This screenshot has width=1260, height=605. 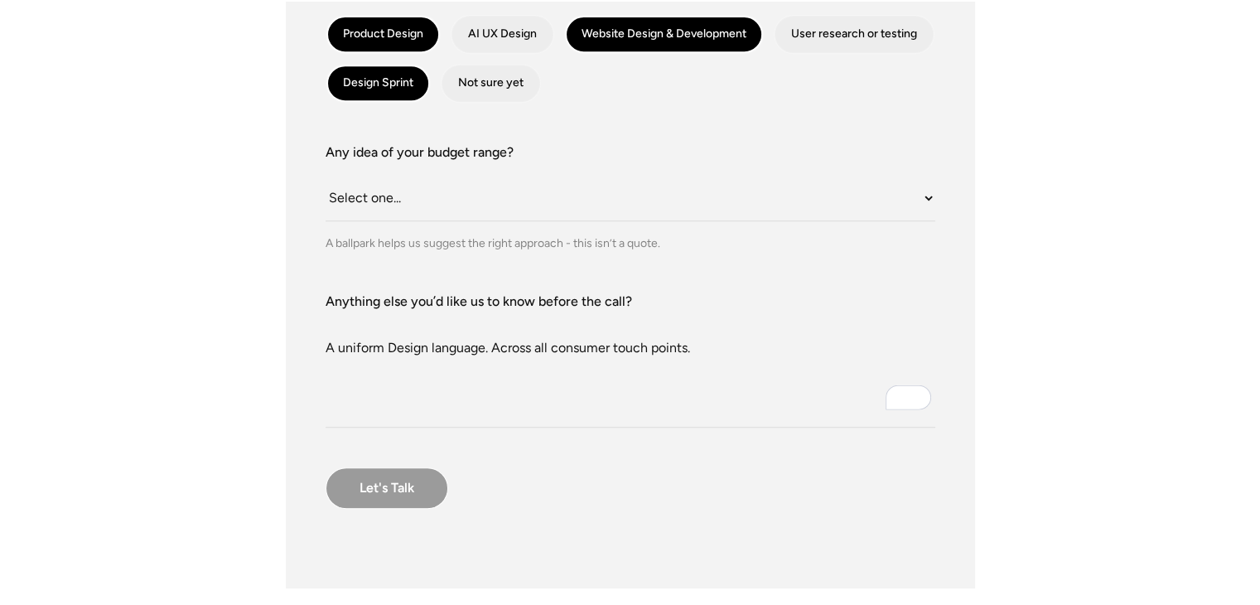 I want to click on label: Anything else you’d like us to know before the call?, so click(x=630, y=302).